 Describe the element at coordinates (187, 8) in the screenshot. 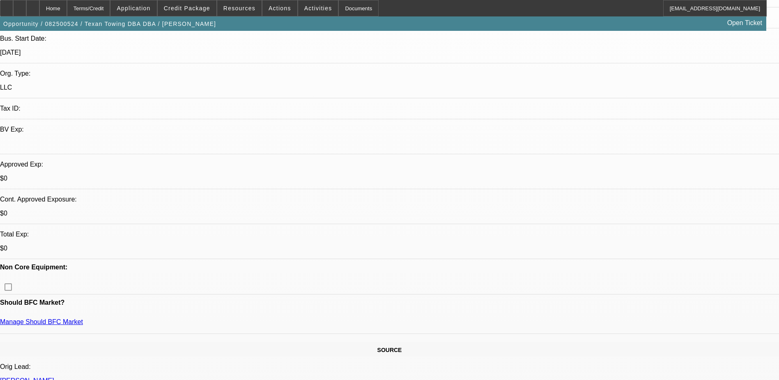

I see `button: Credit Package` at that location.